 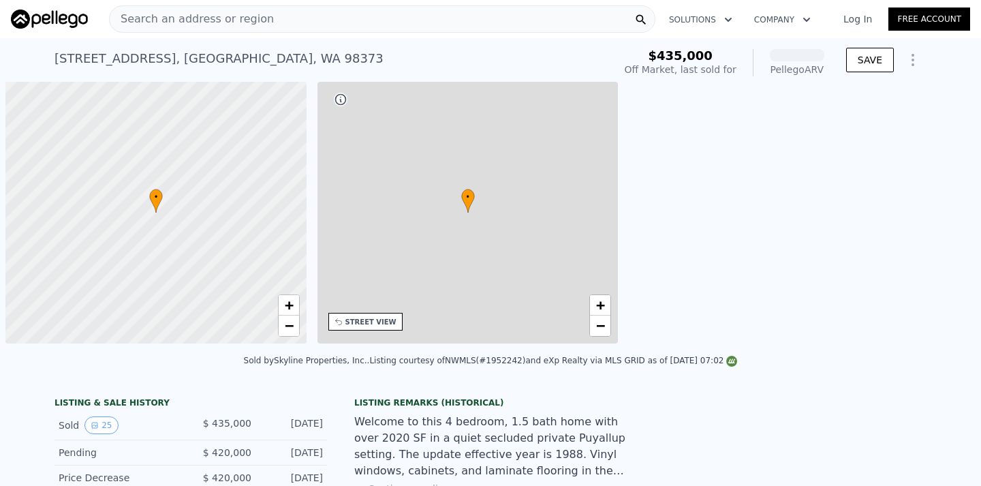 What do you see at coordinates (930, 19) in the screenshot?
I see `a: Free Account` at bounding box center [930, 19].